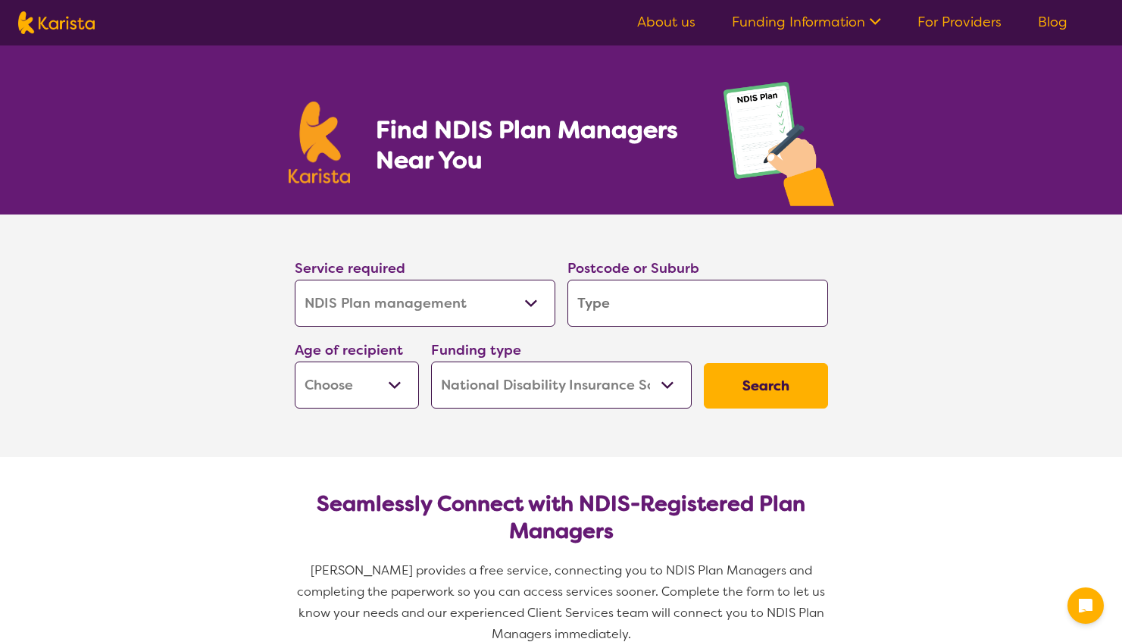 This screenshot has width=1122, height=642. What do you see at coordinates (534, 145) in the screenshot?
I see `h1: Find NDIS Plan Managers Near You` at bounding box center [534, 145].